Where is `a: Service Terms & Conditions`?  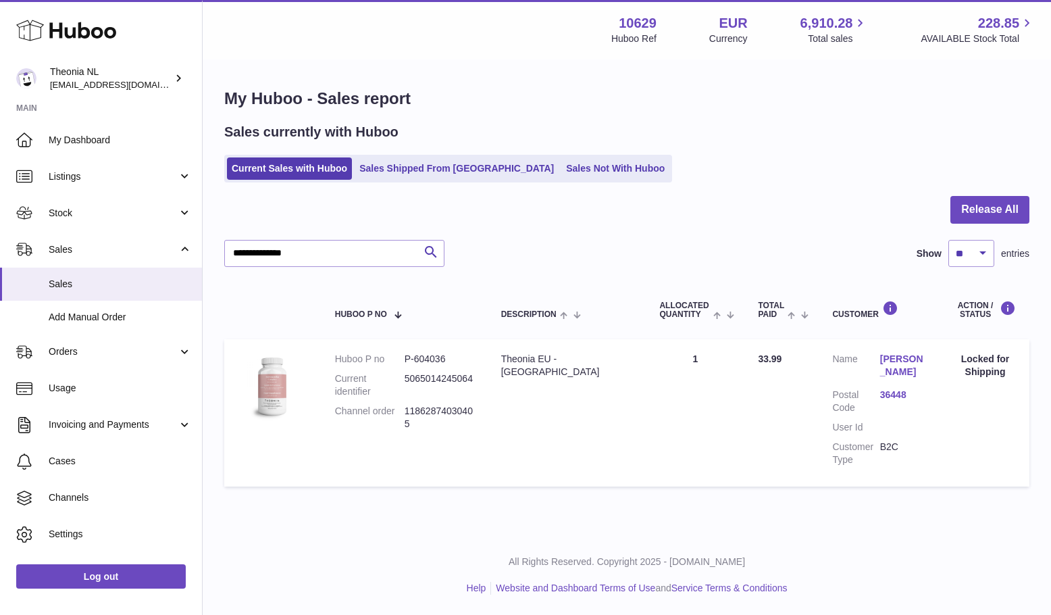
a: Service Terms & Conditions is located at coordinates (730, 588).